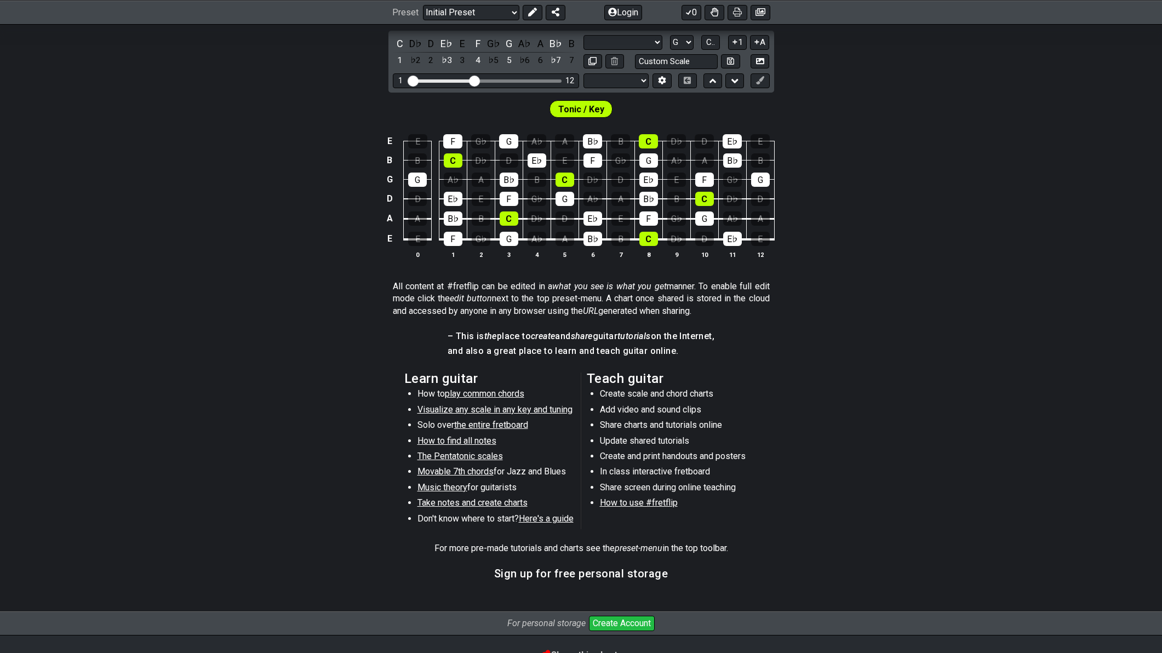 The width and height of the screenshot is (1162, 653). Describe the element at coordinates (634, 336) in the screenshot. I see `em: tutorials` at that location.